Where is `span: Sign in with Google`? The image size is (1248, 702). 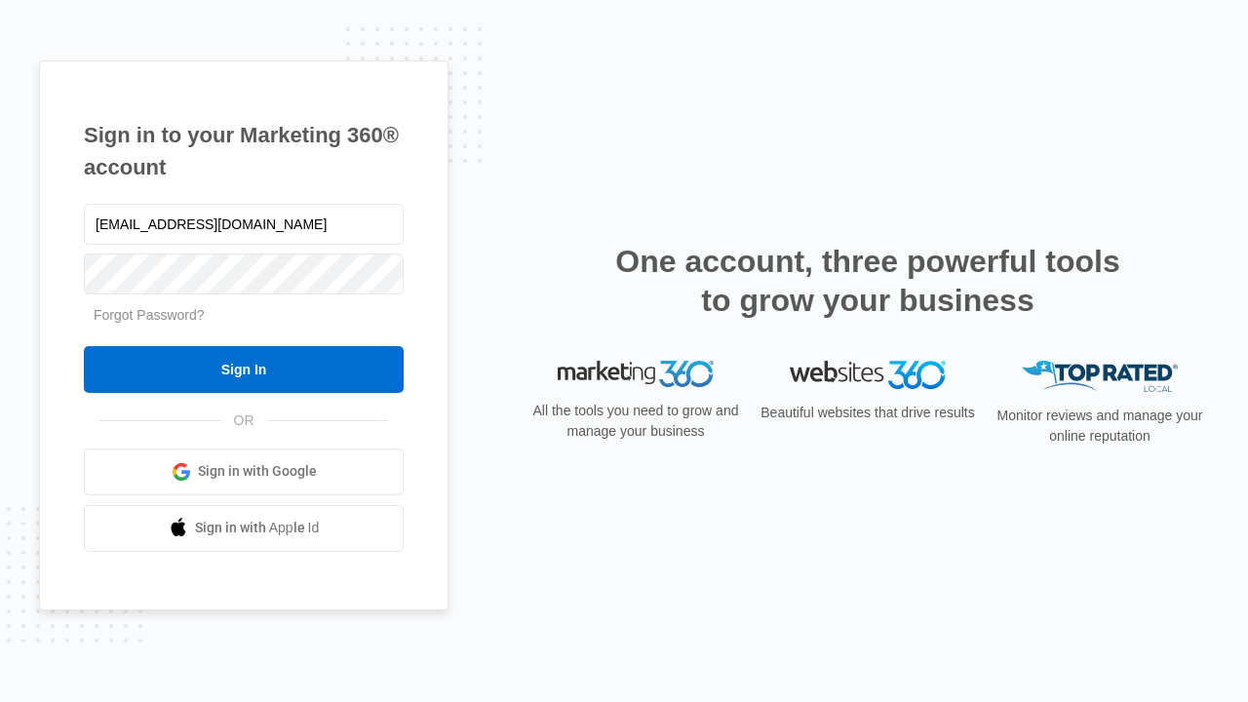 span: Sign in with Google is located at coordinates (257, 471).